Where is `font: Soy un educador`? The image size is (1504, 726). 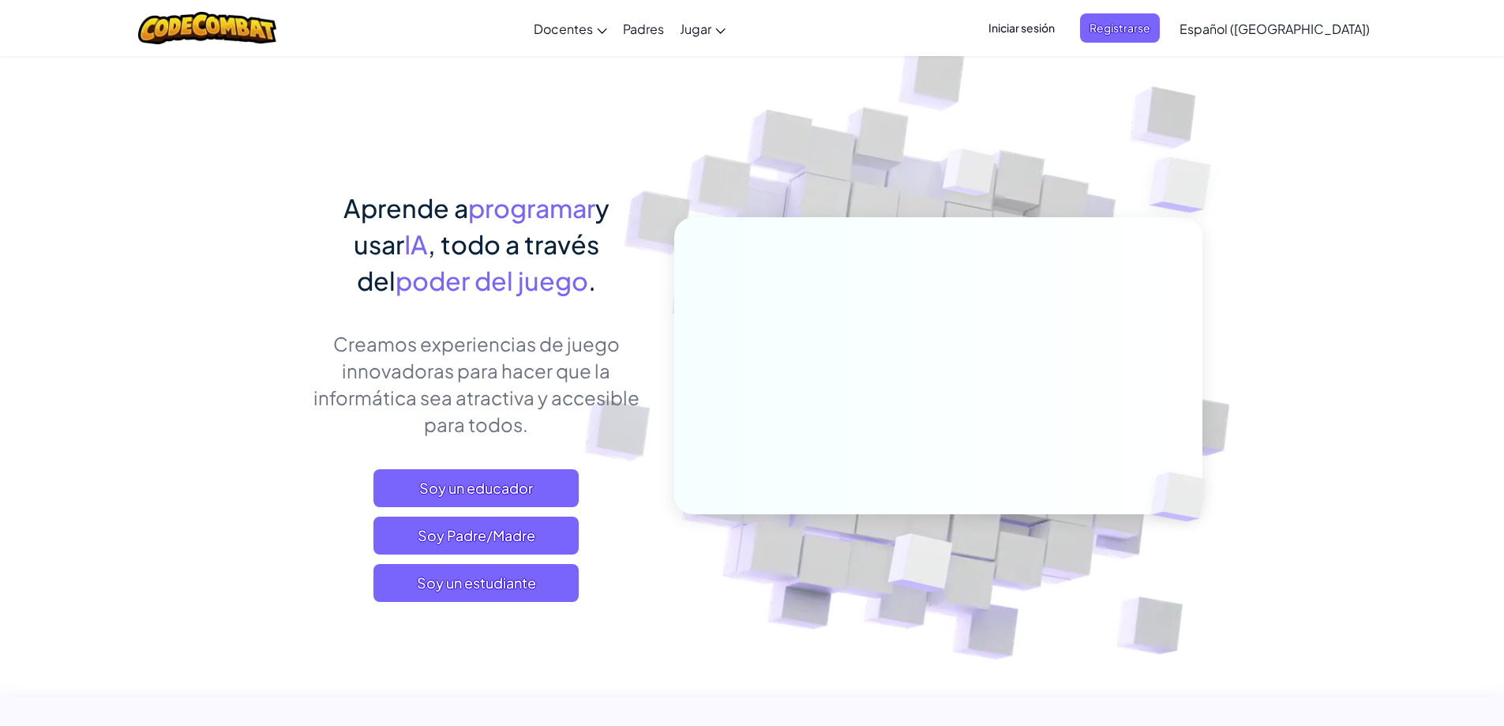 font: Soy un educador is located at coordinates (476, 487).